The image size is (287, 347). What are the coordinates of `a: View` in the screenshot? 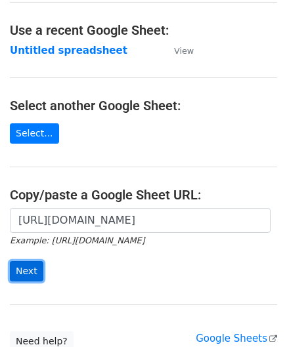 It's located at (177, 51).